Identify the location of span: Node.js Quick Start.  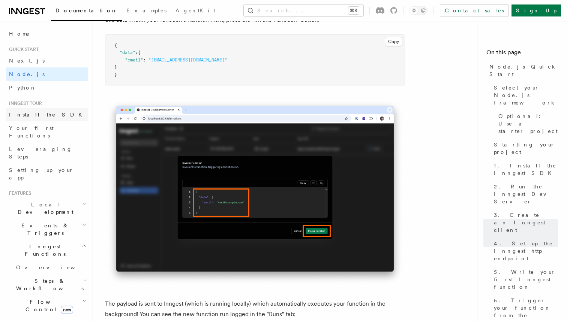
(524, 71).